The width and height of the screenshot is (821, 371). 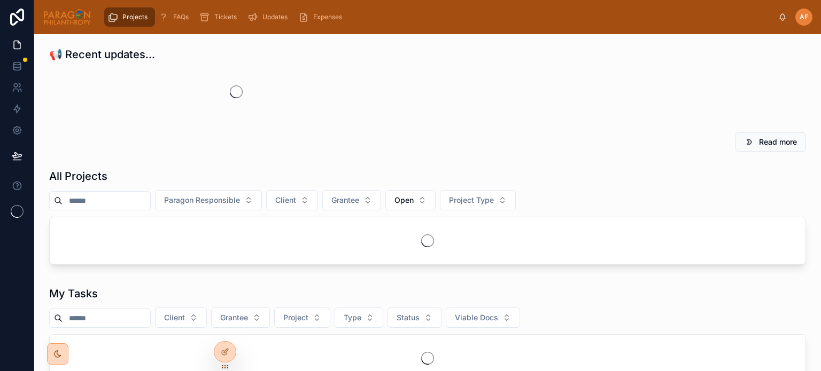 I want to click on span: Status, so click(x=408, y=318).